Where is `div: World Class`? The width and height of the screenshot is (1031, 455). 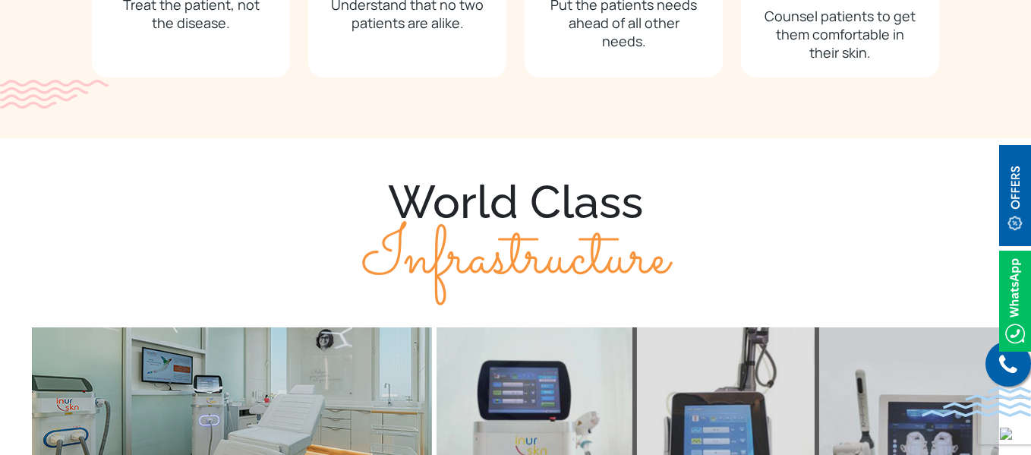
div: World Class is located at coordinates (516, 230).